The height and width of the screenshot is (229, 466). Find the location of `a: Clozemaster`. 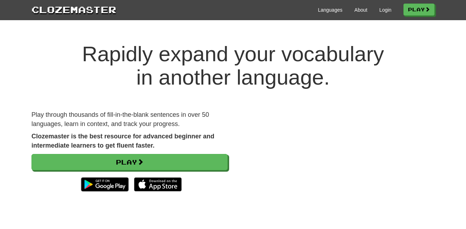

a: Clozemaster is located at coordinates (74, 9).